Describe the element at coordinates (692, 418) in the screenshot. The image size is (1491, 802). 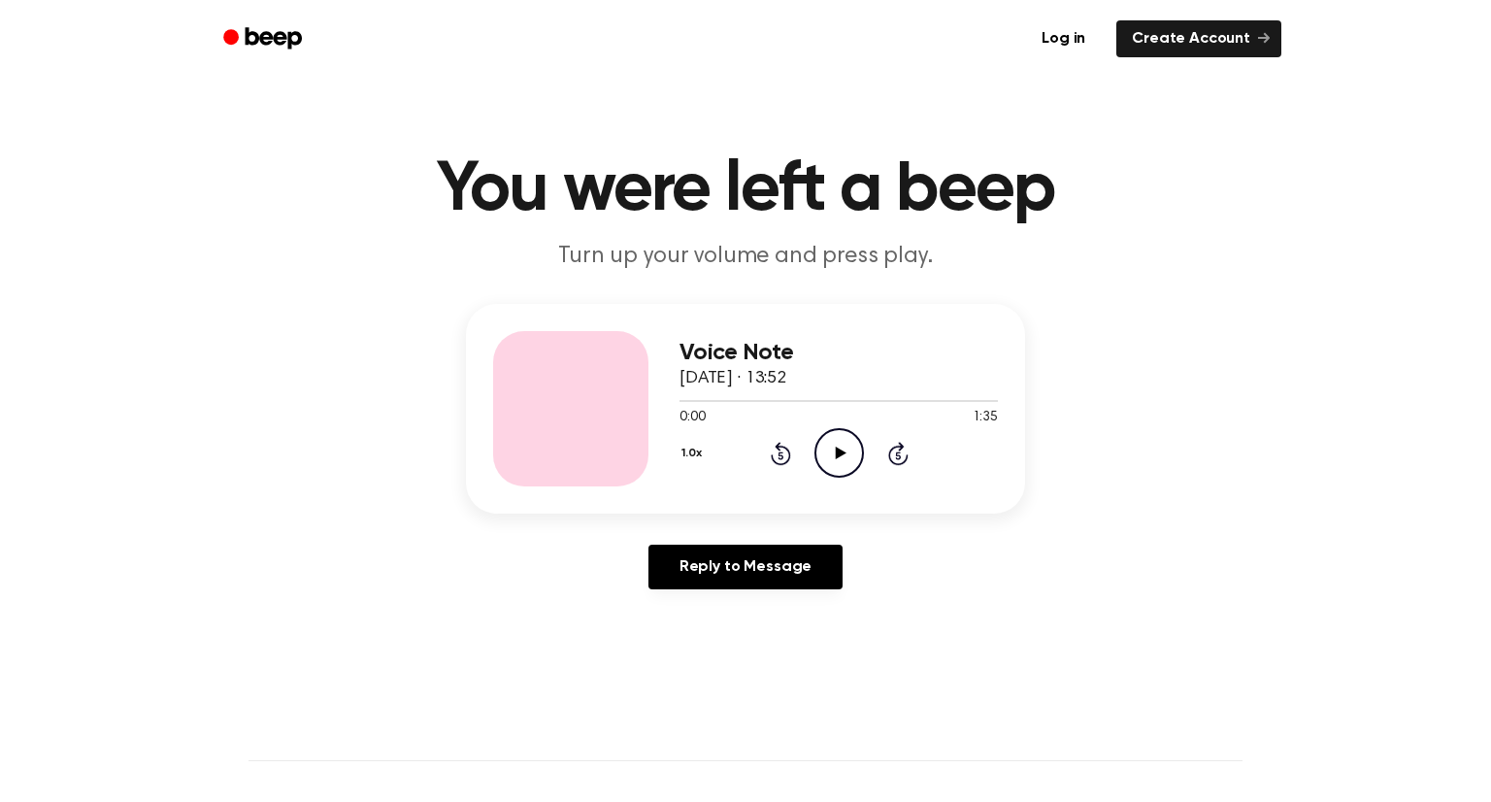
I see `span: 0:00` at that location.